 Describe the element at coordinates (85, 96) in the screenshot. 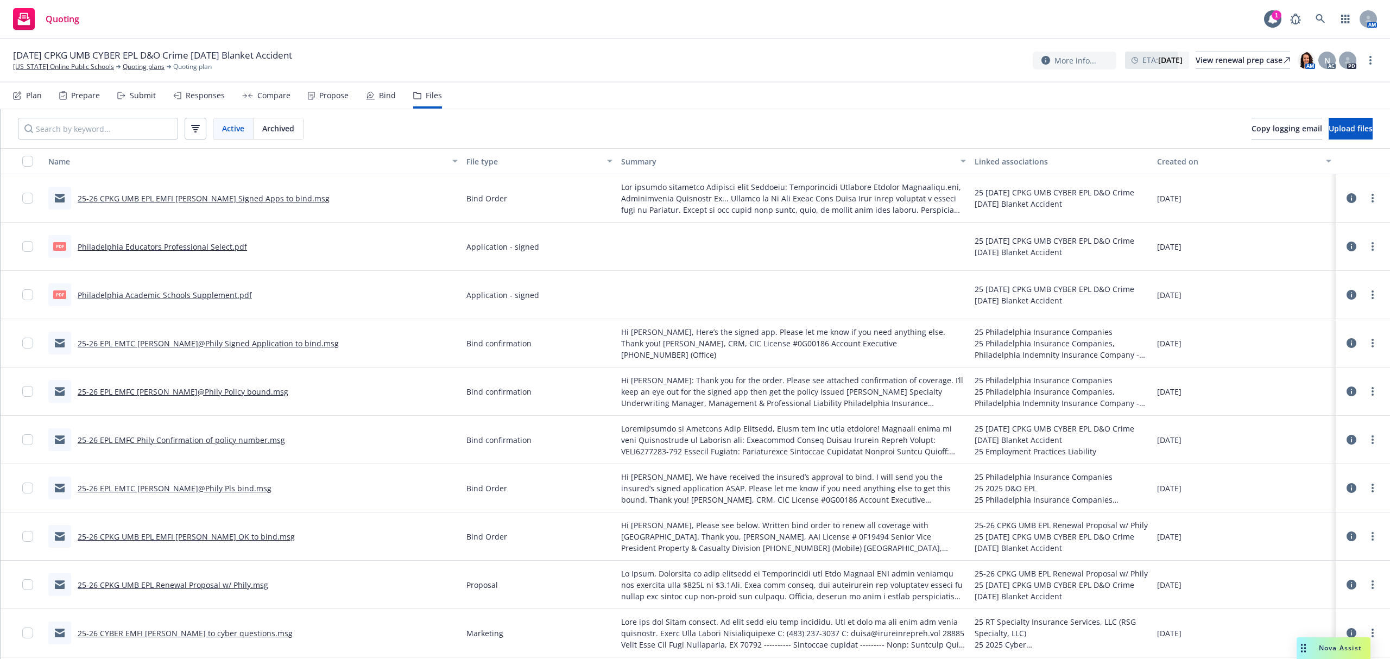

I see `div: Prepare` at that location.